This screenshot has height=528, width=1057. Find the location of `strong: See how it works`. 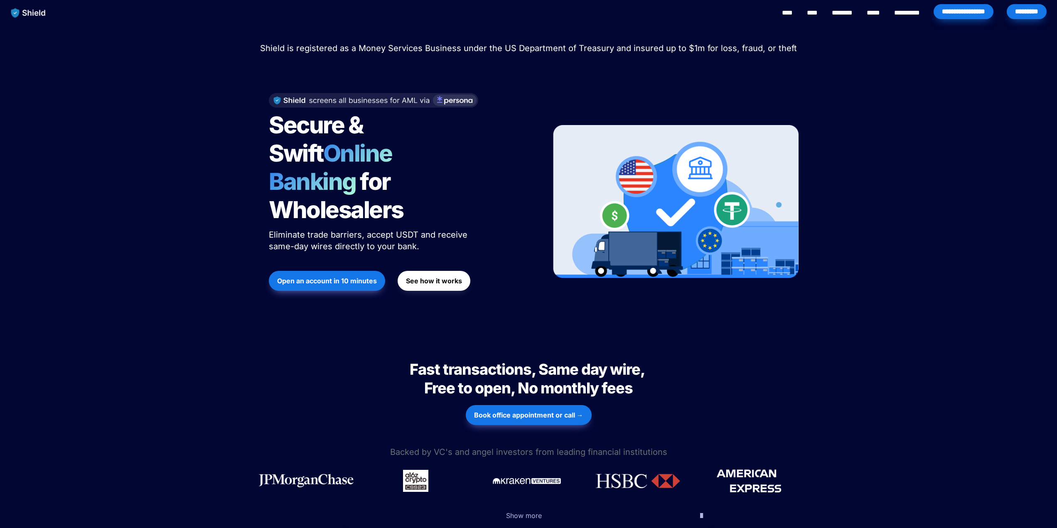

strong: See how it works is located at coordinates (434, 281).